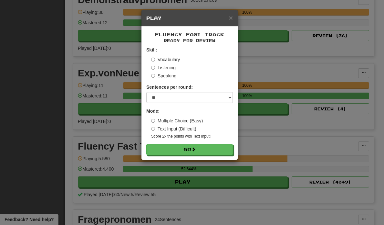 This screenshot has height=225, width=384. I want to click on span: Fluency Fast Track, so click(190, 34).